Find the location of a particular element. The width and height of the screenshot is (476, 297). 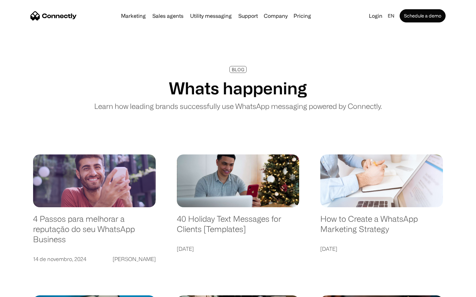

a: Sales agents is located at coordinates (168, 16).